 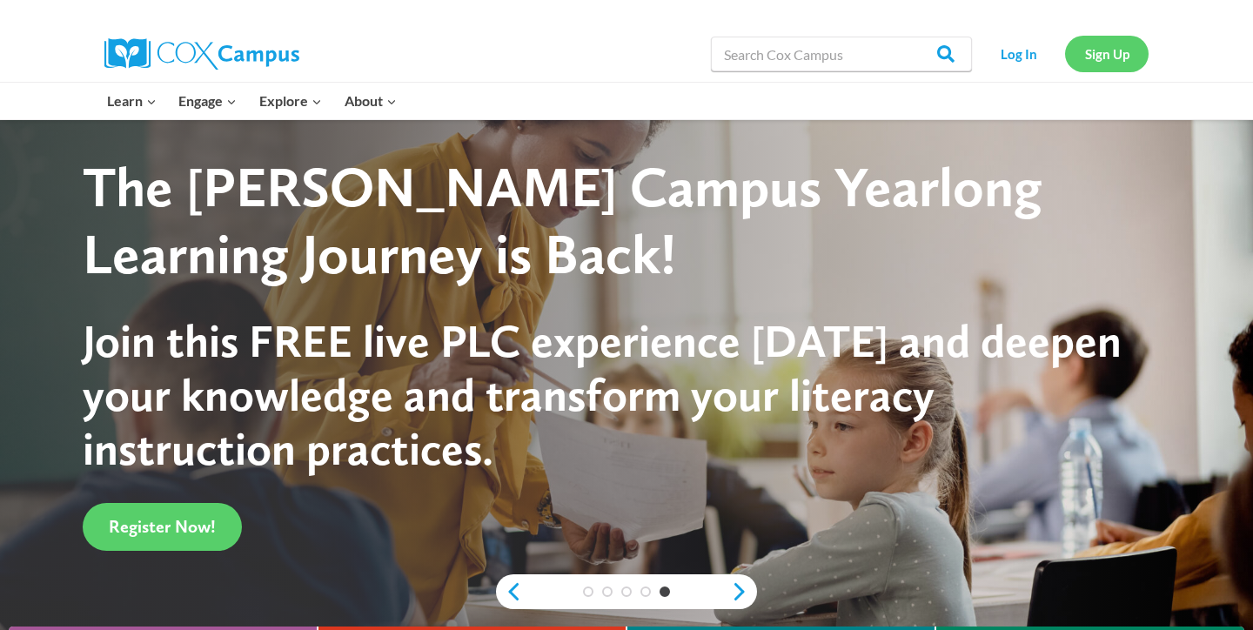 What do you see at coordinates (1107, 53) in the screenshot?
I see `a: Sign Up` at bounding box center [1107, 53].